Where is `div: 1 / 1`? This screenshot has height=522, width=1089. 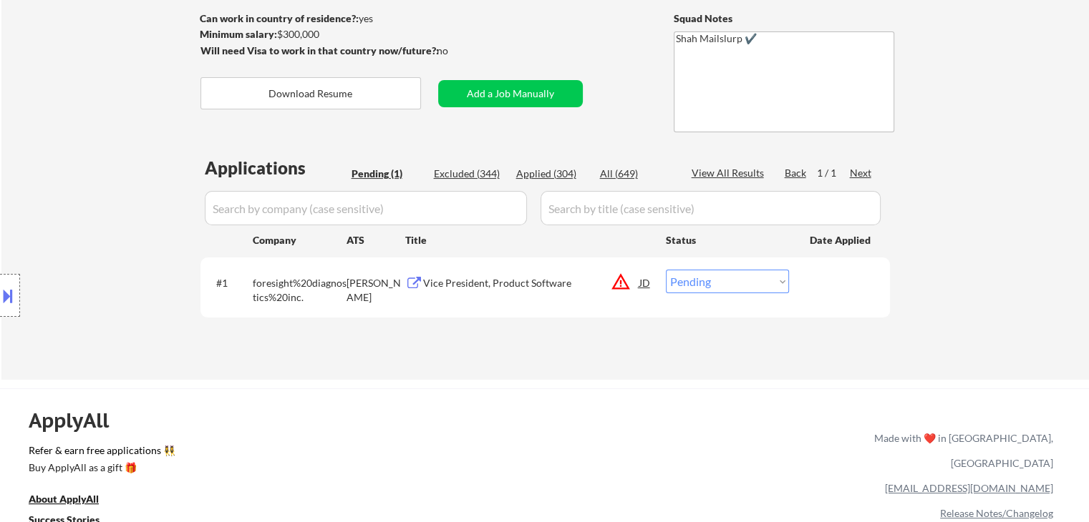 div: 1 / 1 is located at coordinates (833, 173).